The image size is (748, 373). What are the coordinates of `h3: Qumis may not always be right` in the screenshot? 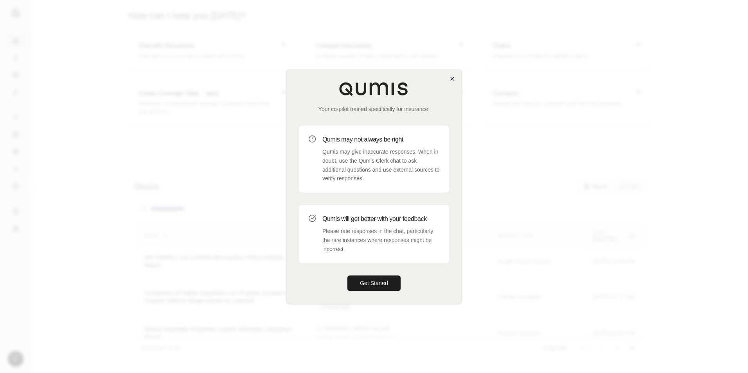 It's located at (381, 140).